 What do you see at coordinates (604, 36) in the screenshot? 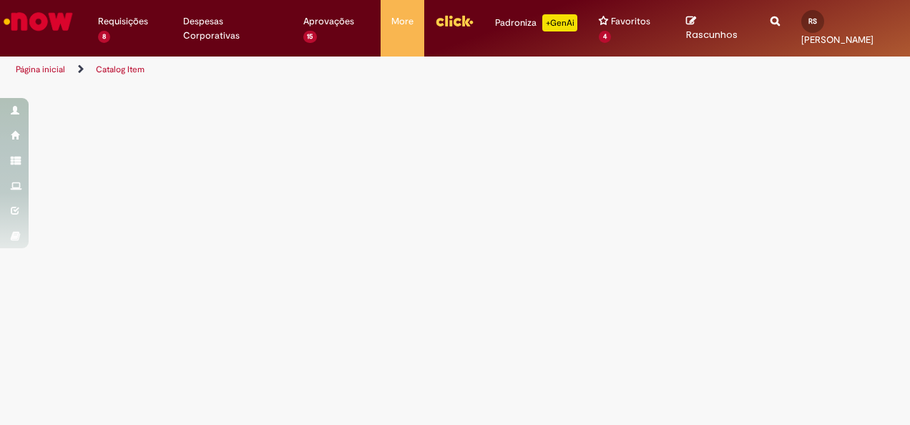
I see `span: 4` at bounding box center [604, 36].